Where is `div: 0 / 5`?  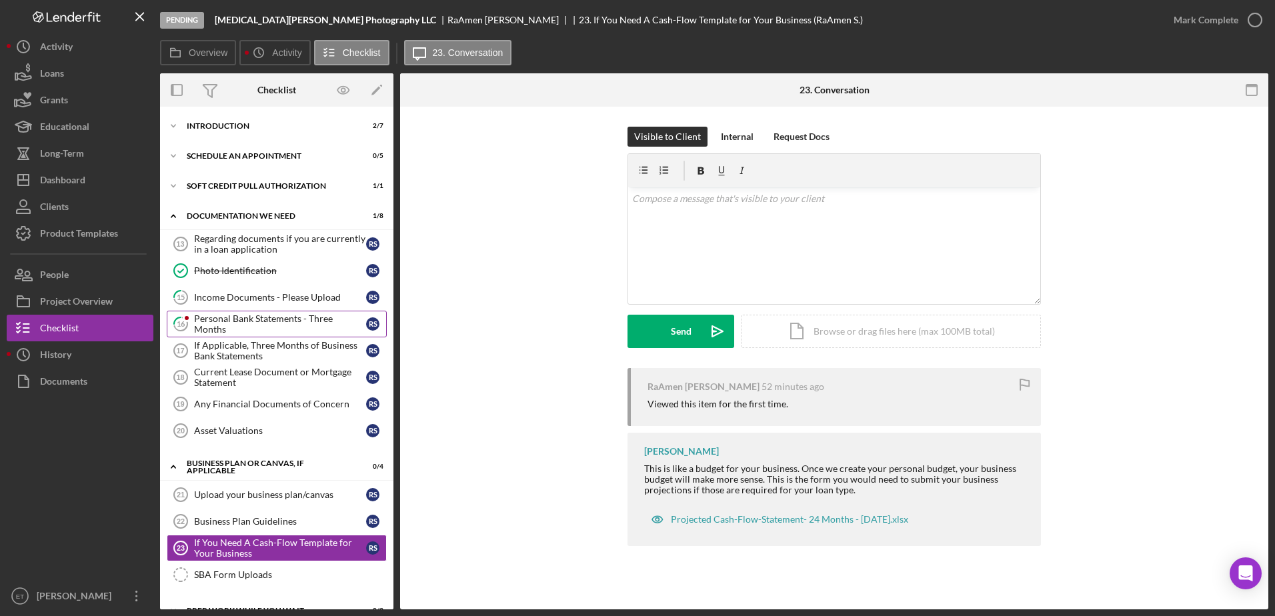 div: 0 / 5 is located at coordinates (371, 156).